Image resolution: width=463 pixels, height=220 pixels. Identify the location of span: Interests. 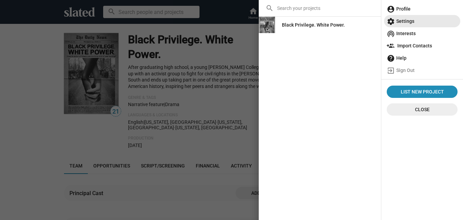
(422, 33).